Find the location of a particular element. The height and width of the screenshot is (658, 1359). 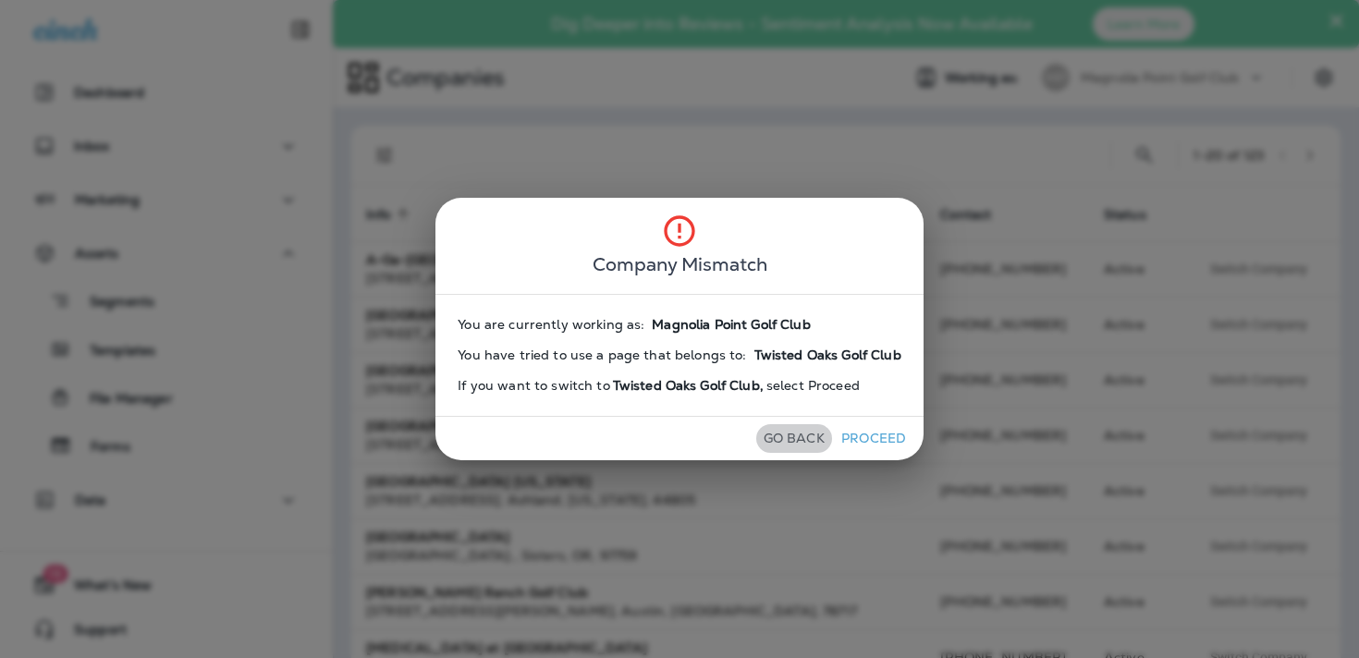

span: You are currently working as: is located at coordinates (551, 325).